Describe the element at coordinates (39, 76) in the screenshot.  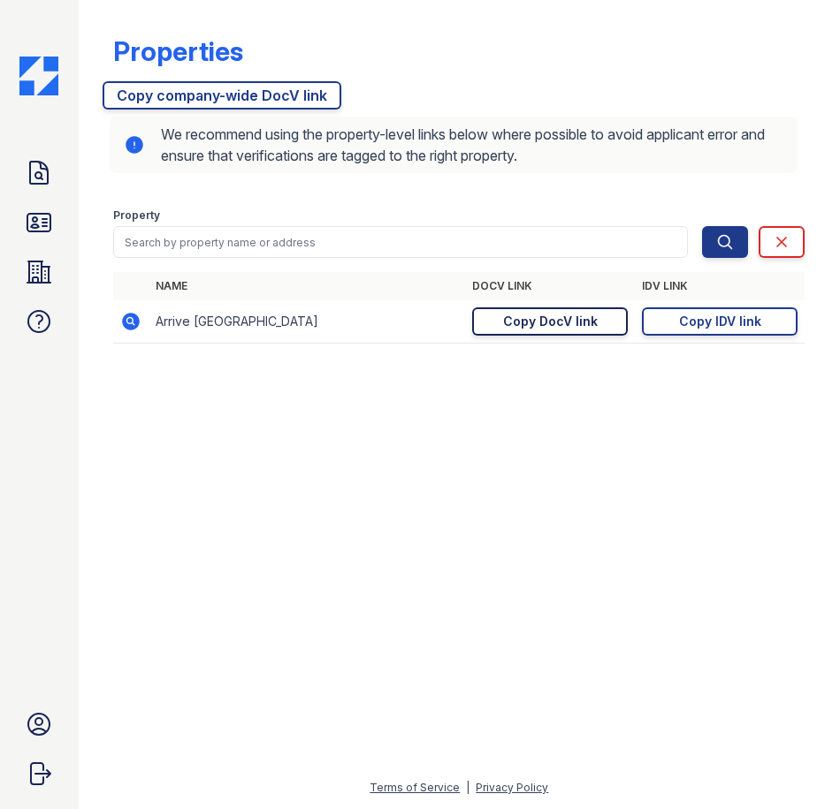
I see `img: CE_Icon_Blue-c292c112584629df590d857e76928e9f676e5b41ef8f769ba2f05ee15b207248.png` at that location.